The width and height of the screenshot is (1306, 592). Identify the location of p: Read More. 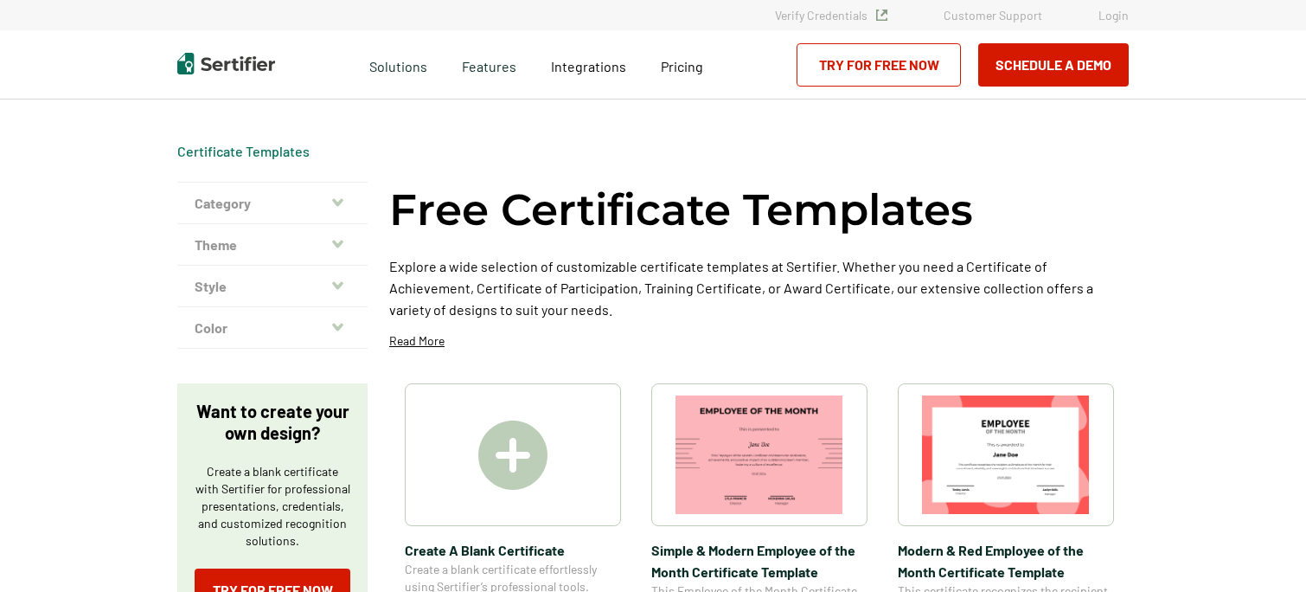
(417, 341).